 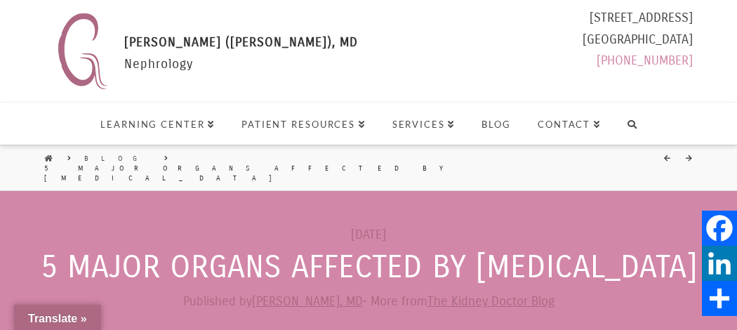 I want to click on span: Blog, so click(x=496, y=124).